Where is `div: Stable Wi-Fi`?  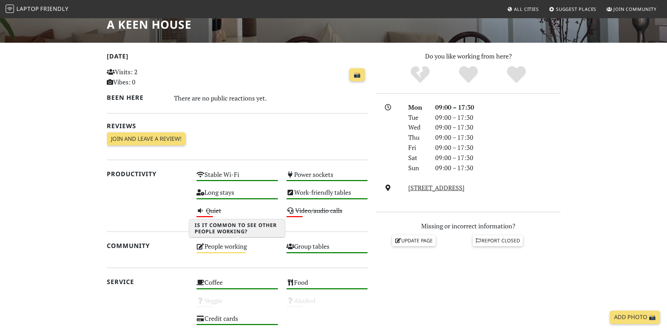 div: Stable Wi-Fi is located at coordinates (237, 177).